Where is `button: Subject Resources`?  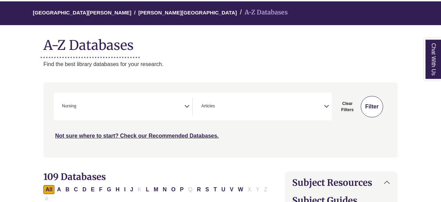
button: Subject Resources is located at coordinates (341, 183).